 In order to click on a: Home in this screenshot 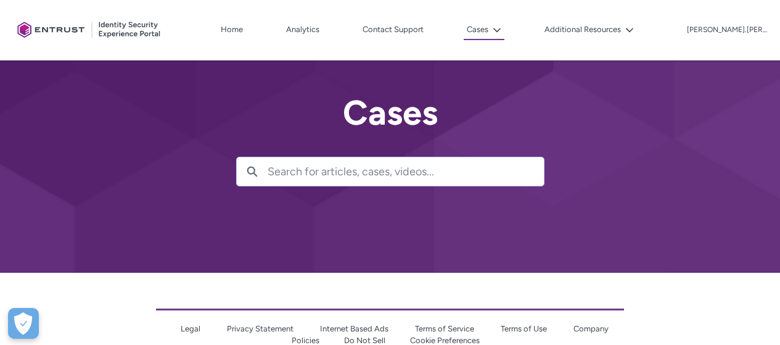, I will do `click(232, 30)`.